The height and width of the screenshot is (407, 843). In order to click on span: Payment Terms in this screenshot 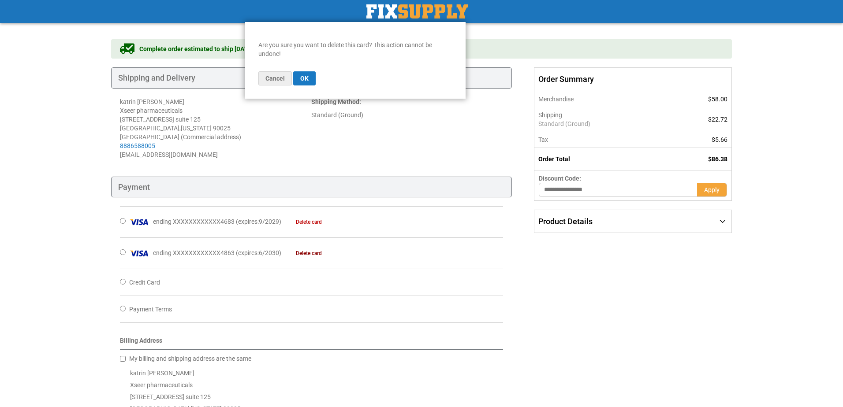, I will do `click(150, 309)`.